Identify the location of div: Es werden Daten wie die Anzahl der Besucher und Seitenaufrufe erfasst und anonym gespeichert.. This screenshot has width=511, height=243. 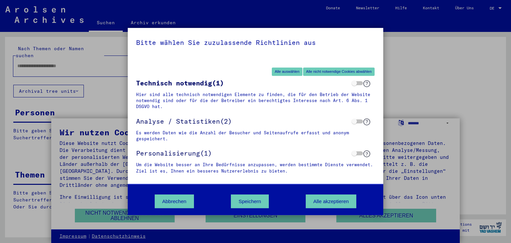
(255, 136).